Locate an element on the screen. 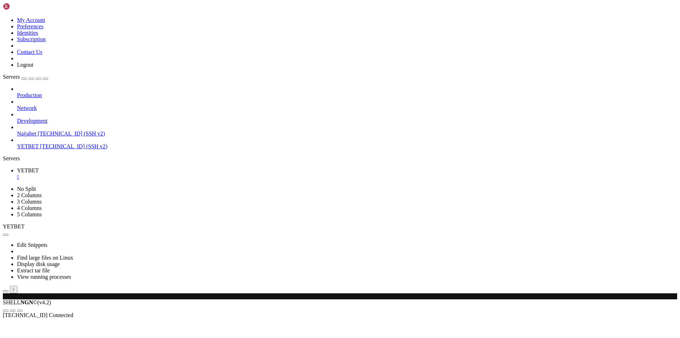 The image size is (680, 338). span: Network is located at coordinates (27, 108).